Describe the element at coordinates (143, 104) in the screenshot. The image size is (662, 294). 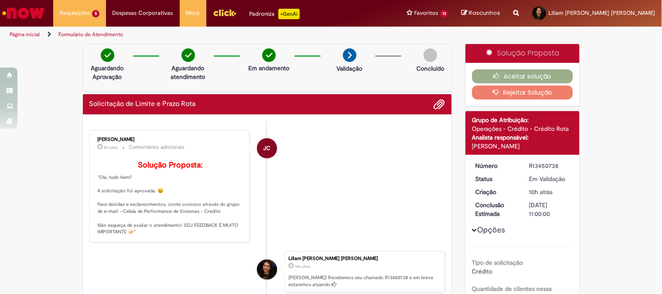
I see `h2: Solicitação de Limite e Prazo Rota Histórico de tíquete` at that location.